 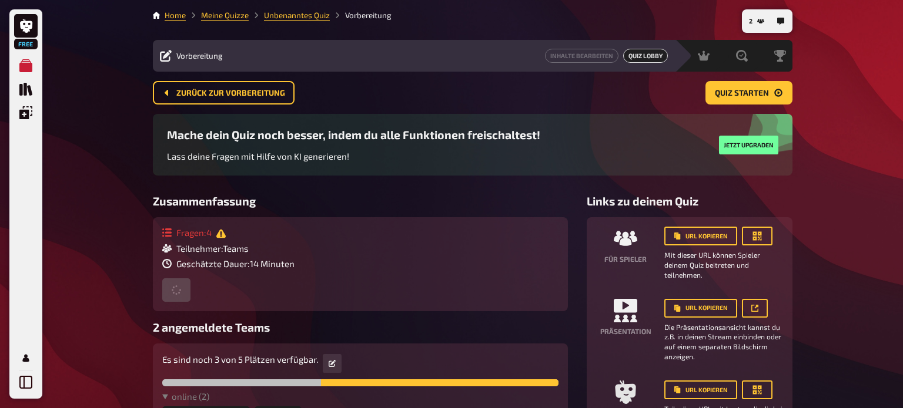 What do you see at coordinates (26, 89) in the screenshot?
I see `a: Quiz Sammlung` at bounding box center [26, 89].